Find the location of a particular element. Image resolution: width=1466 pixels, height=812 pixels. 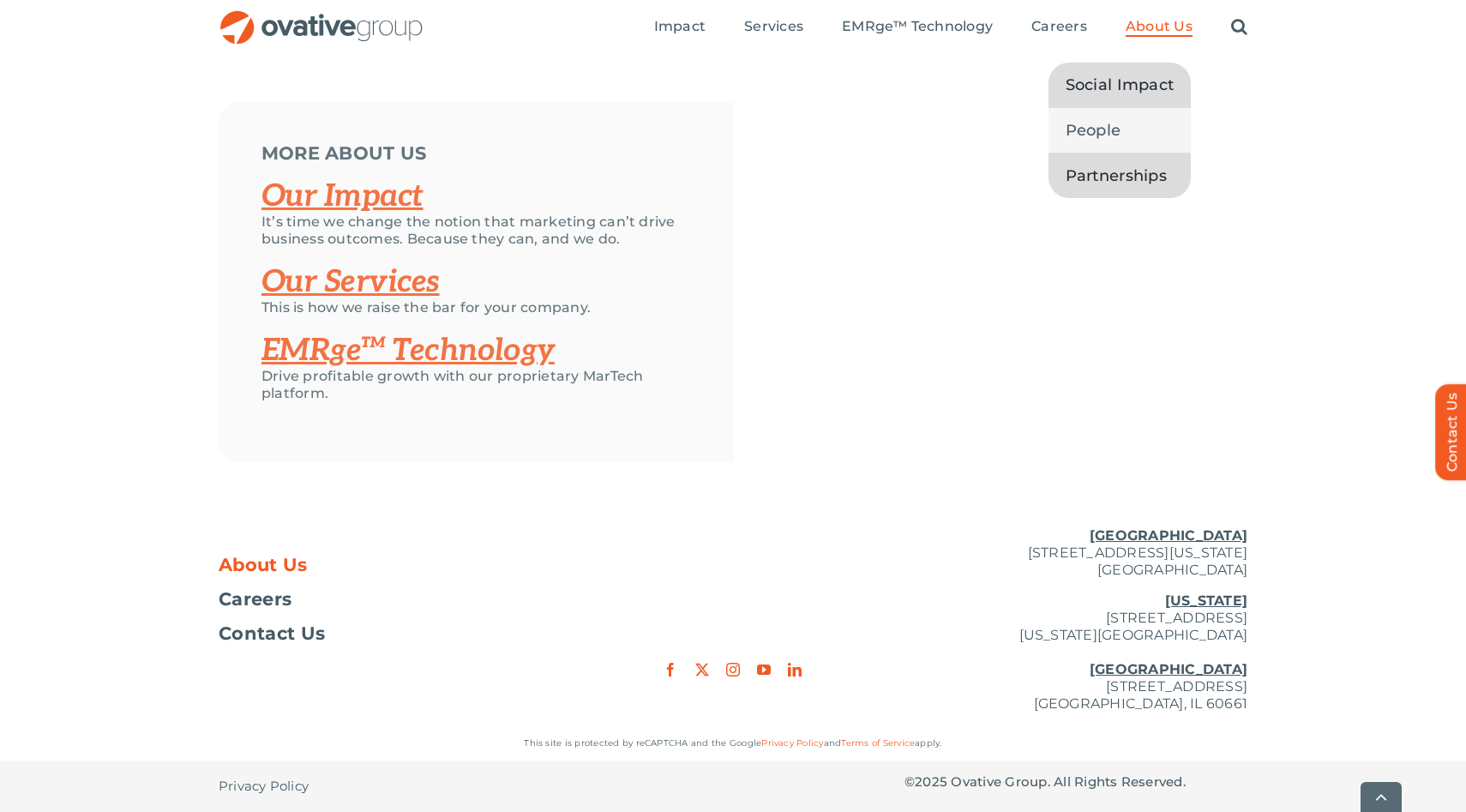

a: Our Services is located at coordinates (351, 283).